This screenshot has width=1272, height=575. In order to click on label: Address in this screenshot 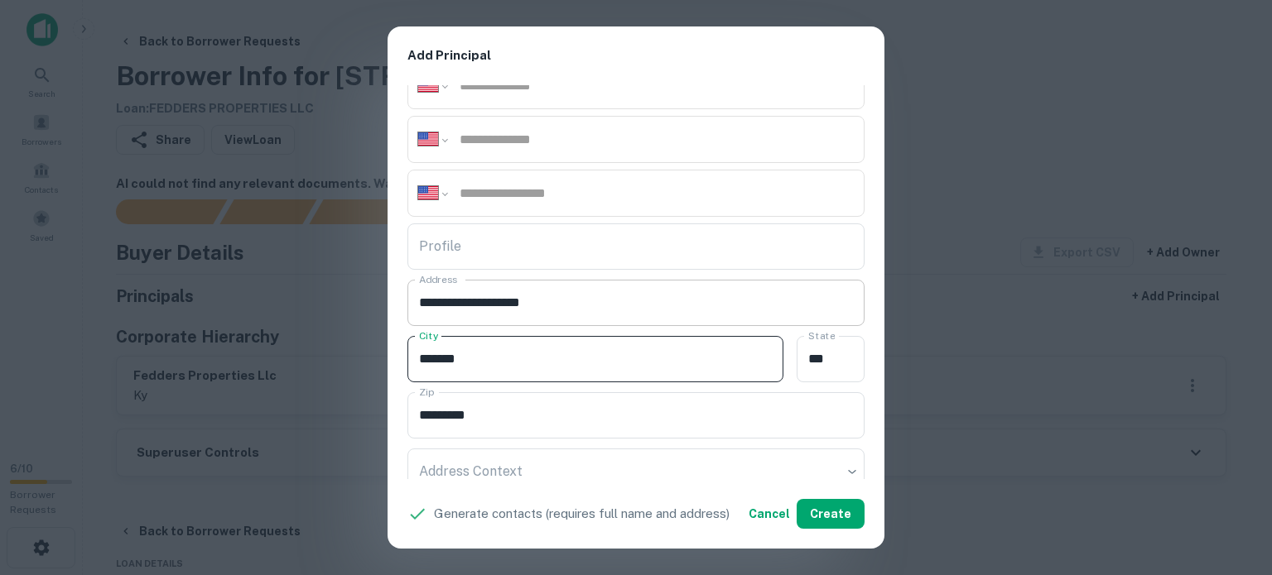, I will do `click(438, 279)`.